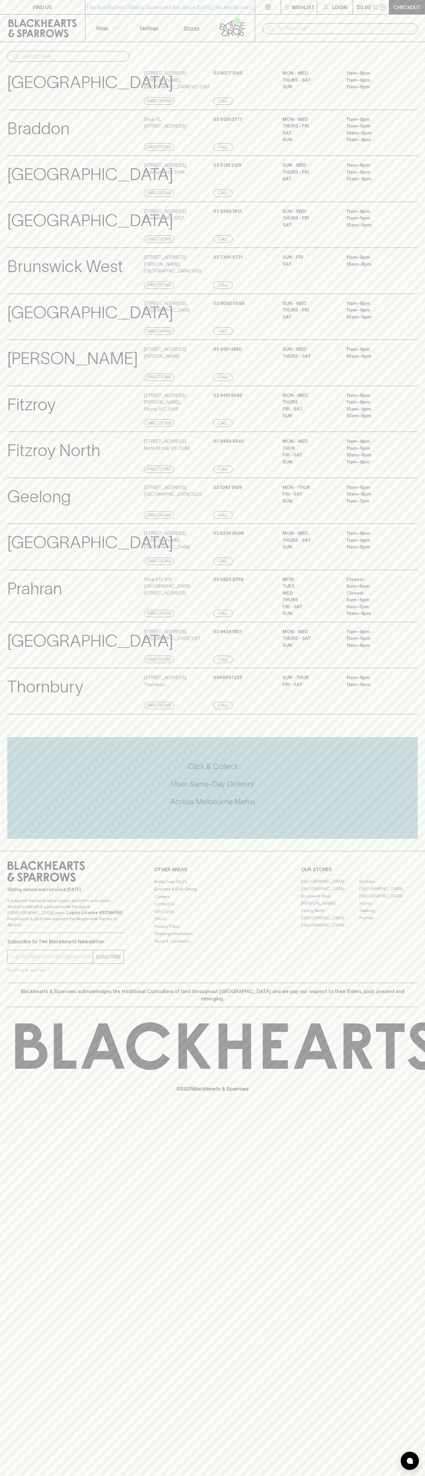 This screenshot has height=1476, width=425. What do you see at coordinates (94, 913) in the screenshot?
I see `strong: Liquor License #32064953` at bounding box center [94, 913].